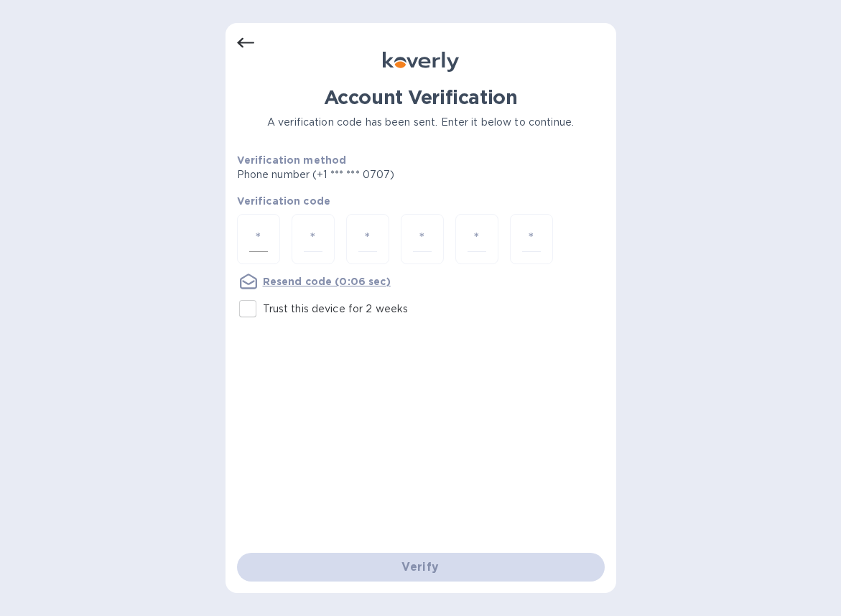  What do you see at coordinates (421, 201) in the screenshot?
I see `p: Verification code` at bounding box center [421, 201].